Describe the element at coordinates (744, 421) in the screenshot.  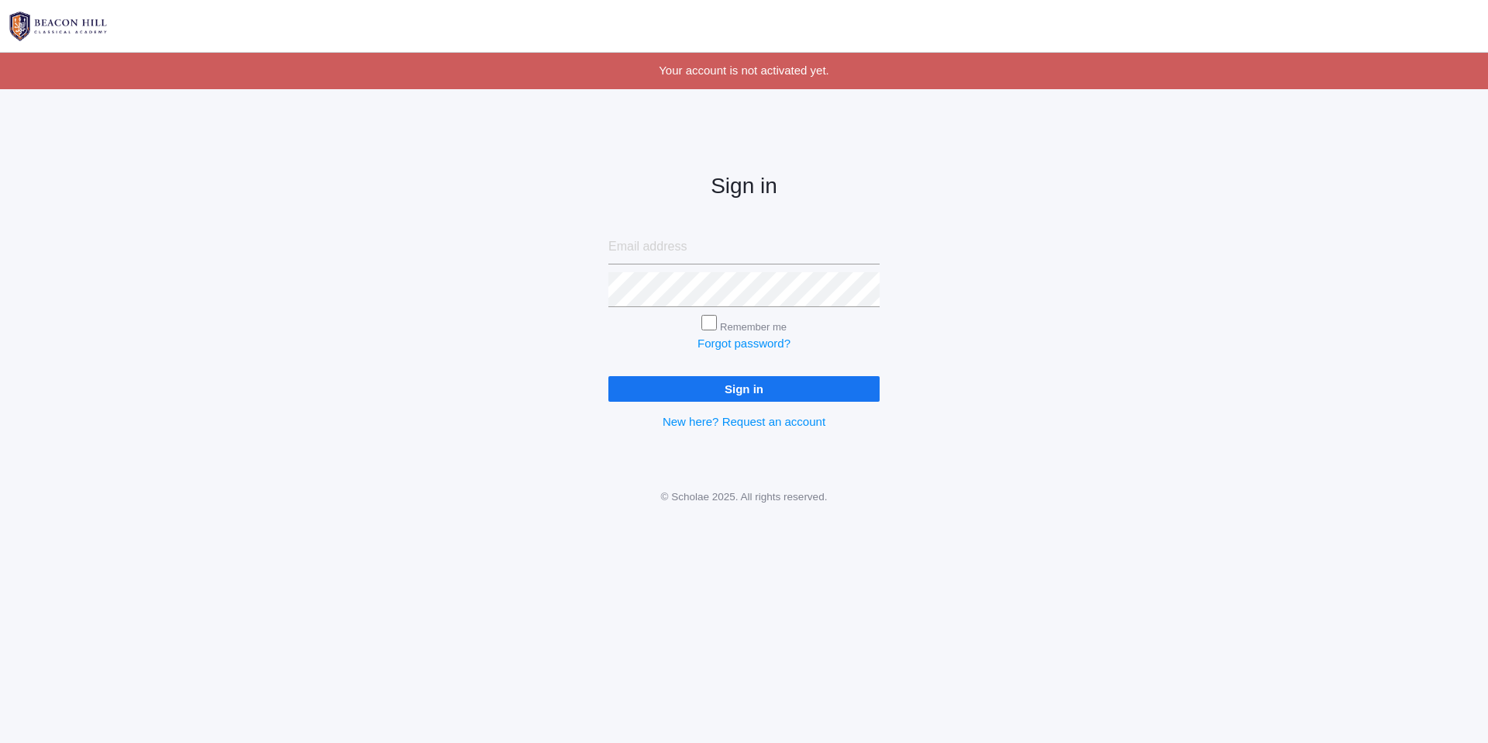
I see `a: New here? Request an account` at that location.